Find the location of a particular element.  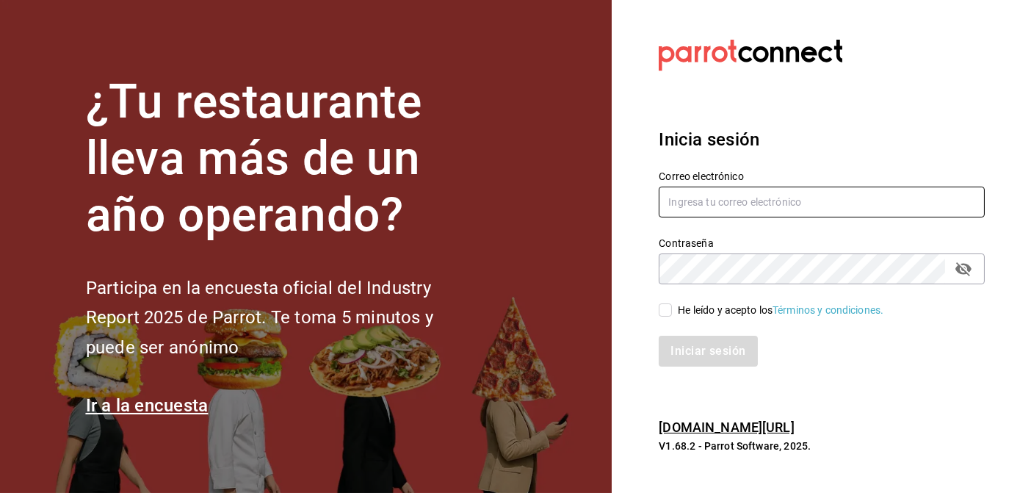

div: He leído y acepto los is located at coordinates (781, 310).